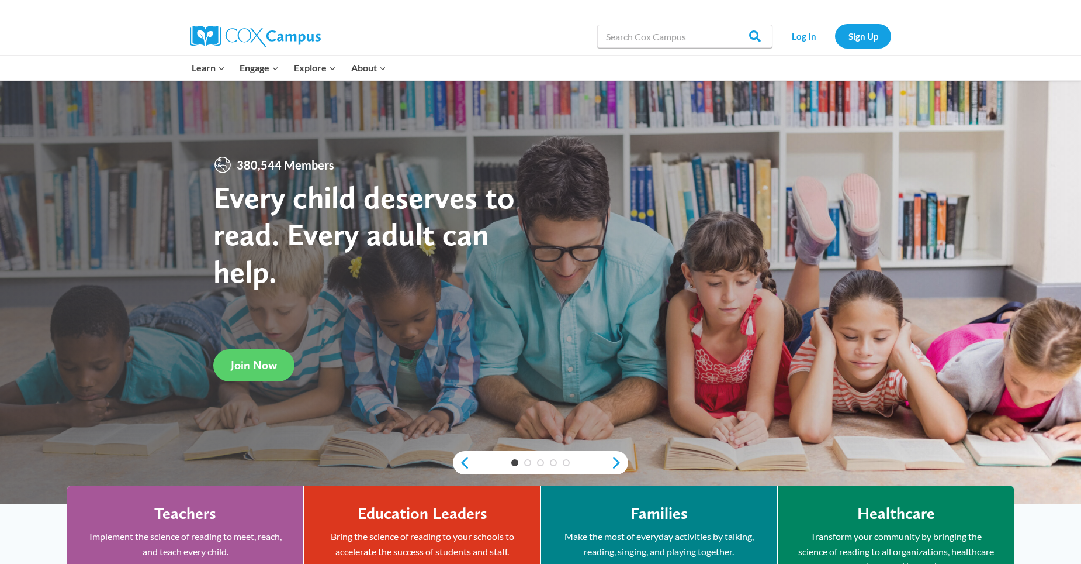 This screenshot has width=1081, height=564. What do you see at coordinates (315, 68) in the screenshot?
I see `span: Explore` at bounding box center [315, 68].